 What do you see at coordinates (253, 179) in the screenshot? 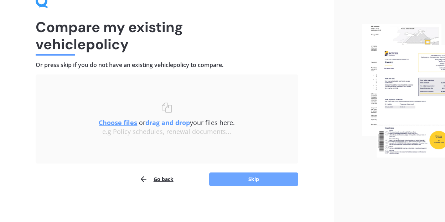
I see `button: Skip` at bounding box center [253, 179].